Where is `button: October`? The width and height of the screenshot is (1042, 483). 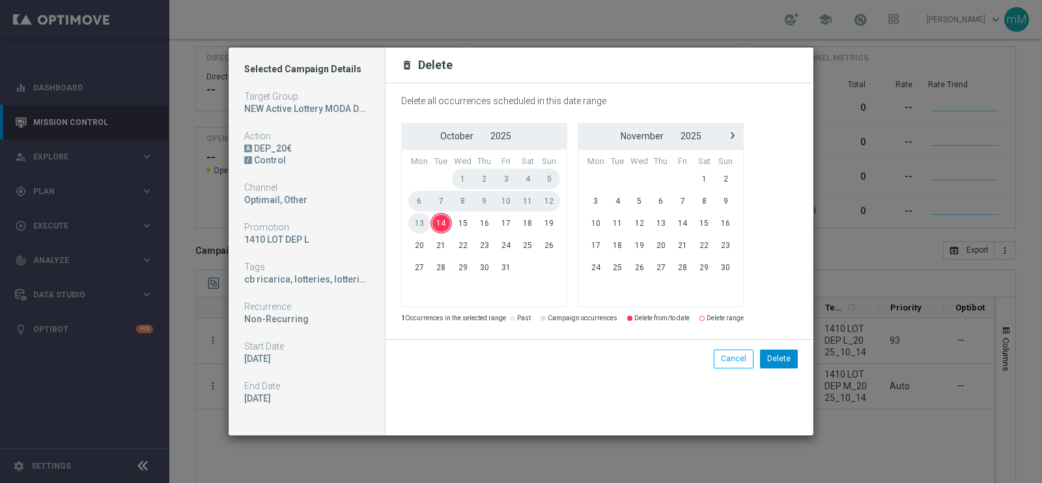 button: October is located at coordinates (456, 136).